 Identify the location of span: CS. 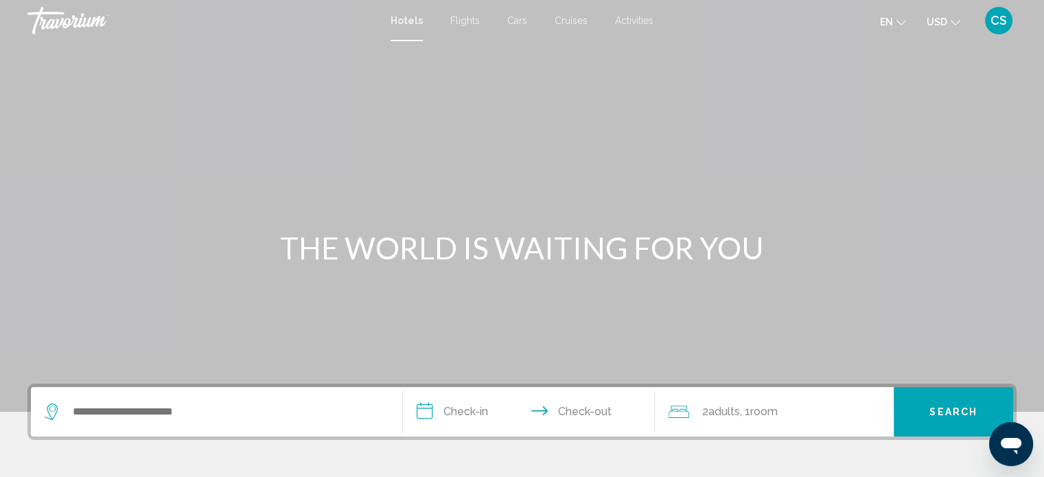
(999, 21).